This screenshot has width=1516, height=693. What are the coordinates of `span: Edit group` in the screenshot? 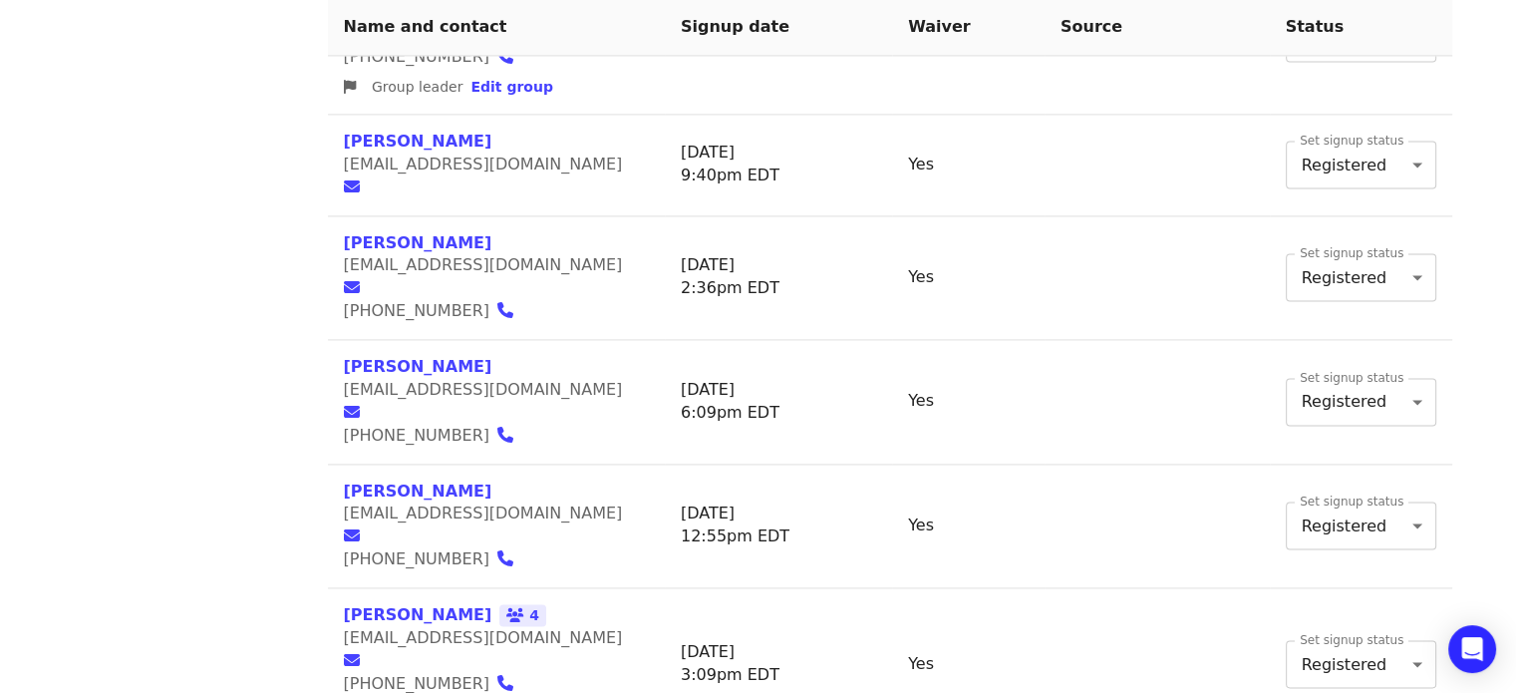 It's located at (511, 87).